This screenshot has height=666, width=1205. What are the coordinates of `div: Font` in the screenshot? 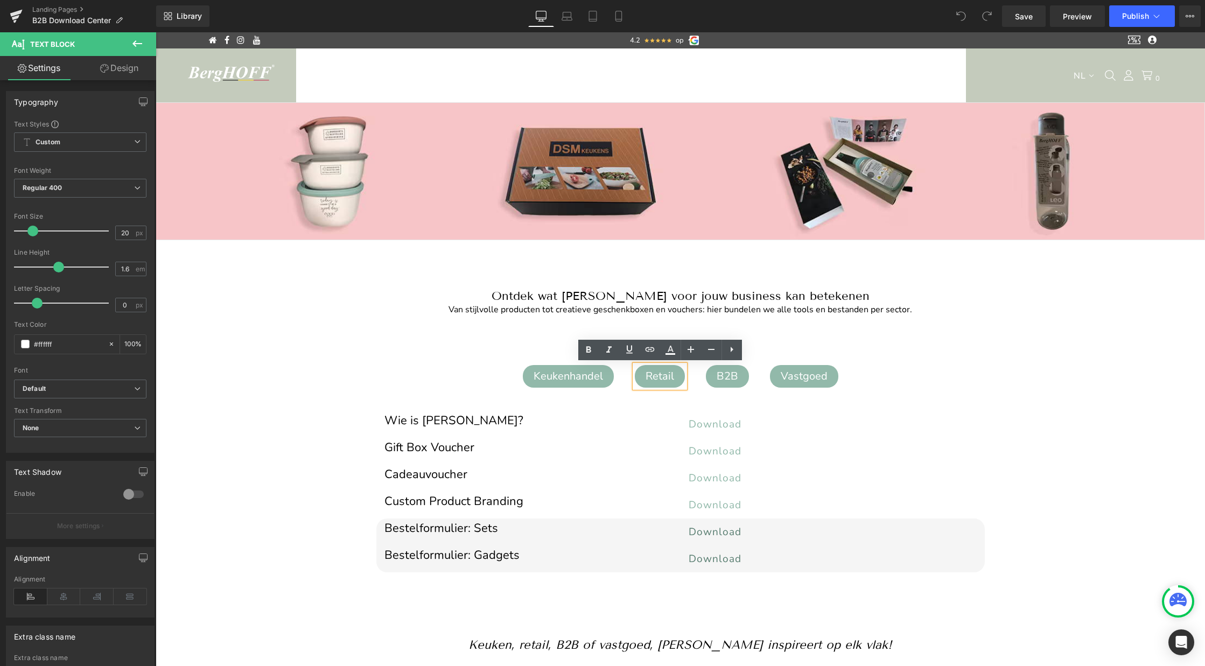 It's located at (80, 370).